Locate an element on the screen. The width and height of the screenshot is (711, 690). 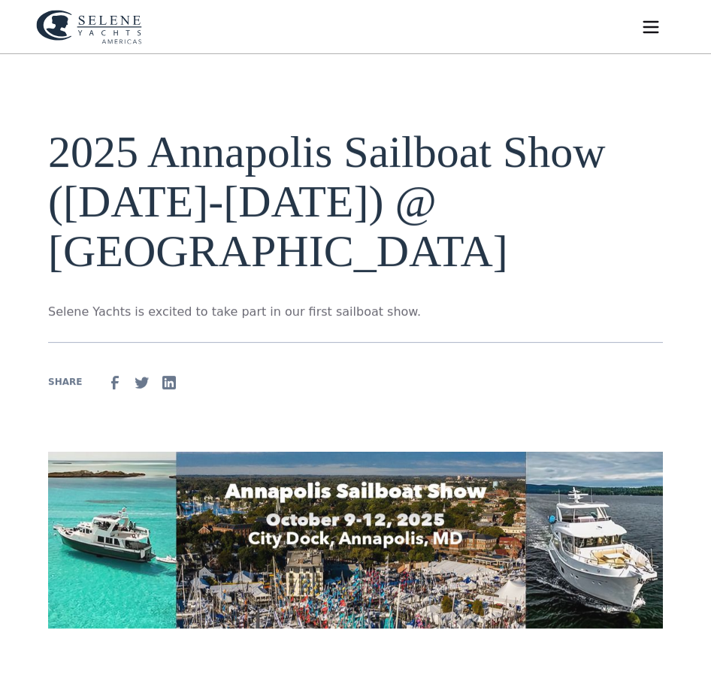
img: 2025 Annapolis Sailboat Show (October 9-12) @ City Dock is located at coordinates (356, 540).